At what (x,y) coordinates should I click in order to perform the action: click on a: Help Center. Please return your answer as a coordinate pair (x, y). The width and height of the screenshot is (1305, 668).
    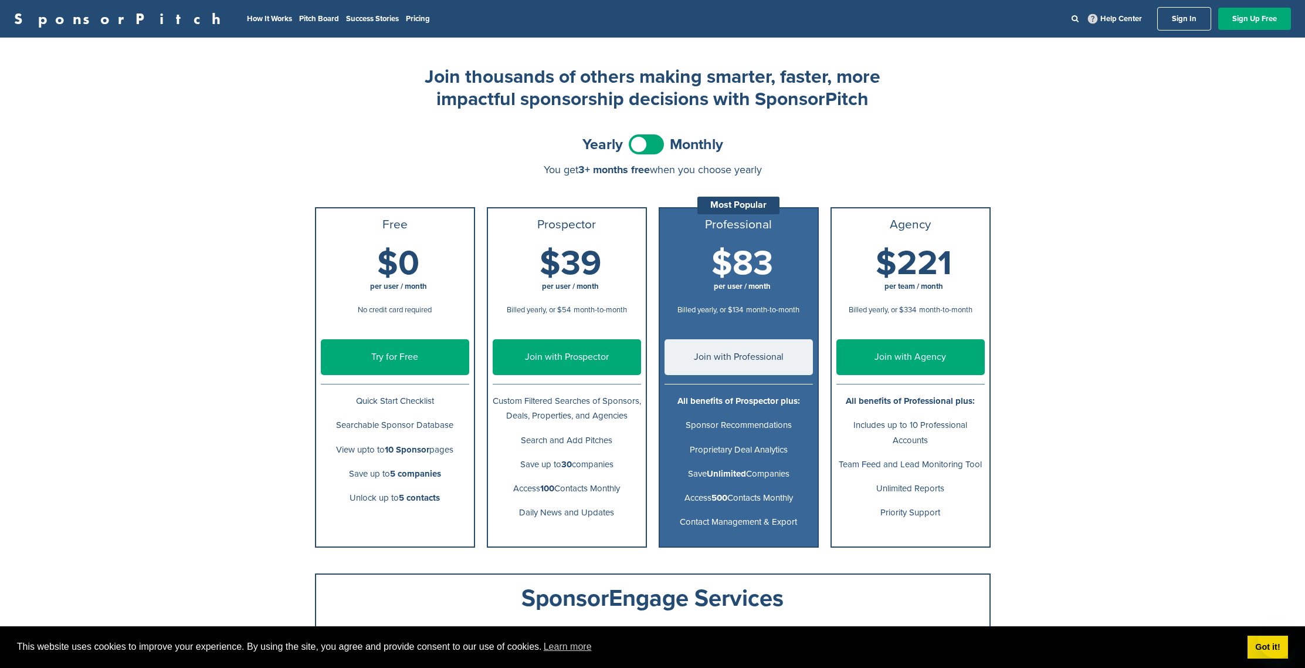
    Looking at the image, I should click on (1115, 19).